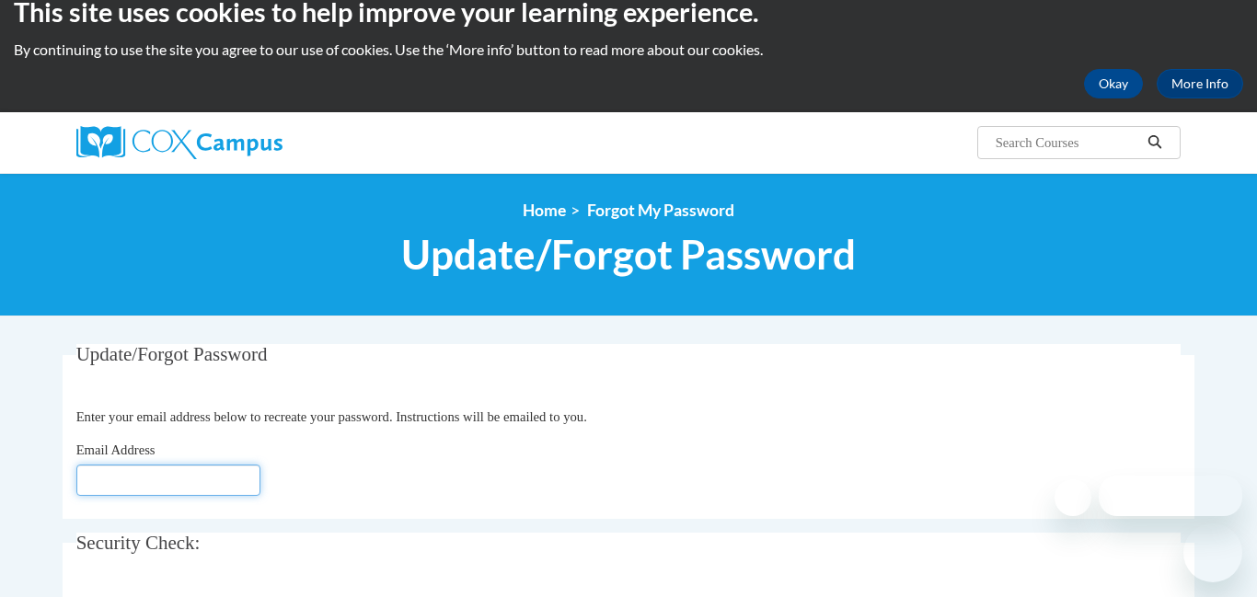 This screenshot has height=597, width=1257. What do you see at coordinates (1068, 143) in the screenshot?
I see `input: Search Courses` at bounding box center [1068, 143].